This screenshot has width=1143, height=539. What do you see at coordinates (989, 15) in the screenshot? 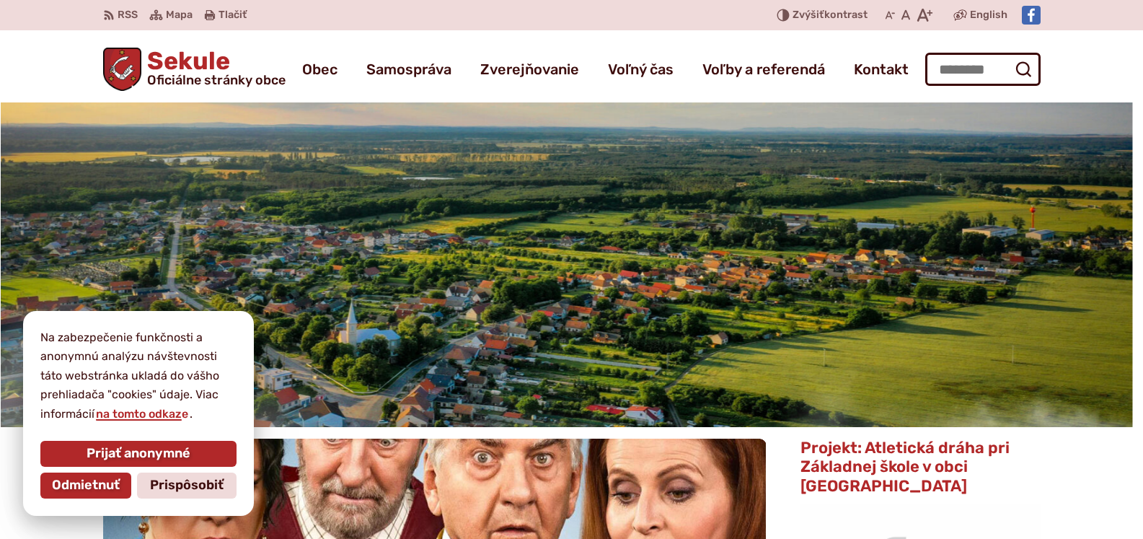
I see `span: English` at bounding box center [989, 15].